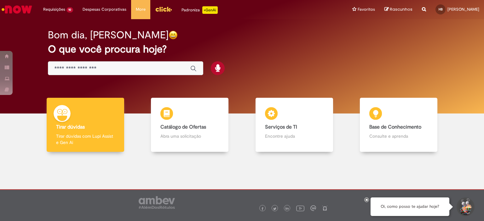  I want to click on b: Serviços de TI, so click(281, 127).